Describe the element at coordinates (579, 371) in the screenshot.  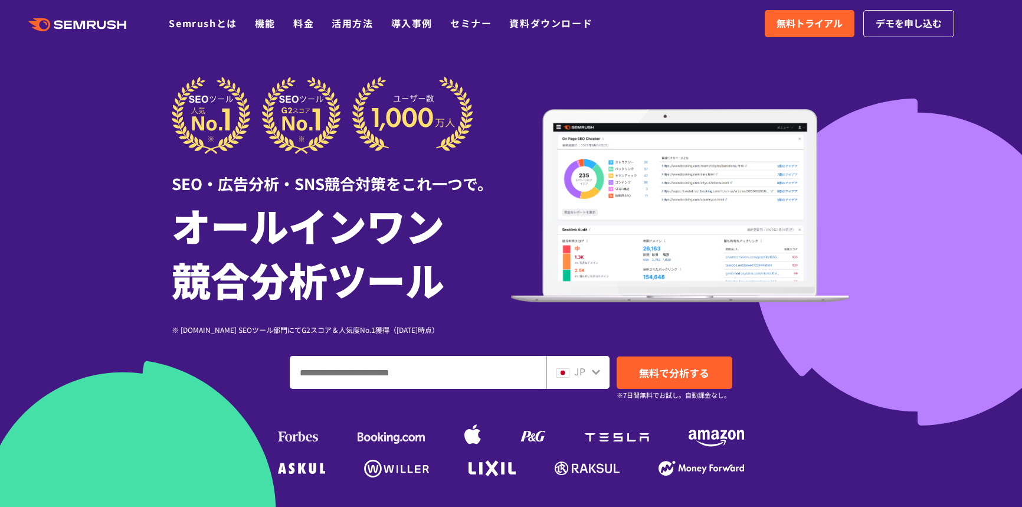
I see `span: JP` at that location.